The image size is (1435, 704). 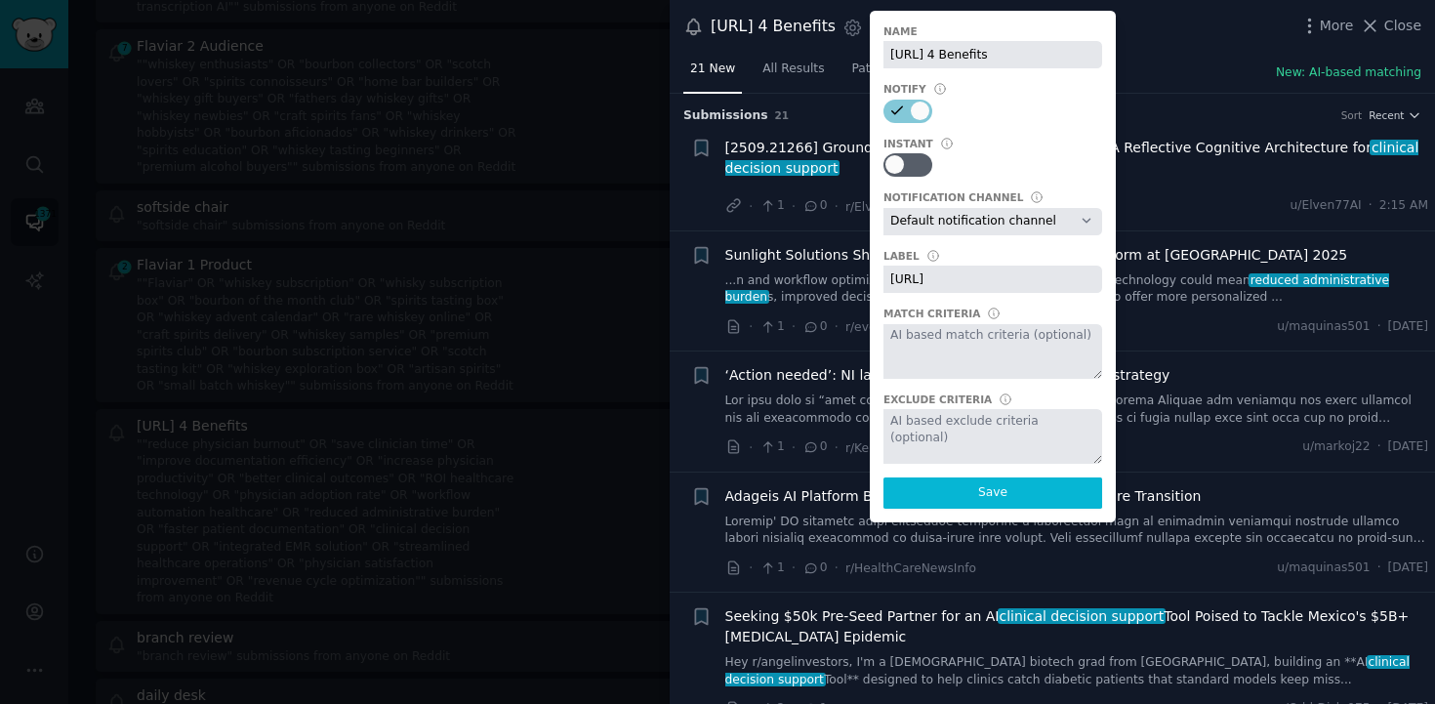 What do you see at coordinates (1077, 158) in the screenshot?
I see `a: [2509.21266] Grounding AI Explanations in Experience: A Reflective Cognitive Architecture forclin...` at bounding box center [1077, 158].